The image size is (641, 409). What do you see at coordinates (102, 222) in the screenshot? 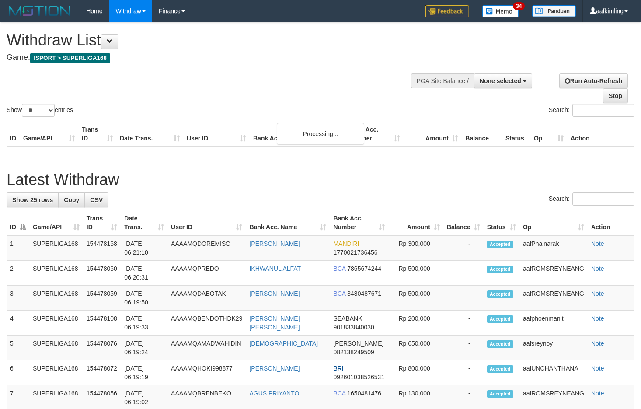
I see `th: Trans ID: activate to sort column ascending` at bounding box center [102, 222].